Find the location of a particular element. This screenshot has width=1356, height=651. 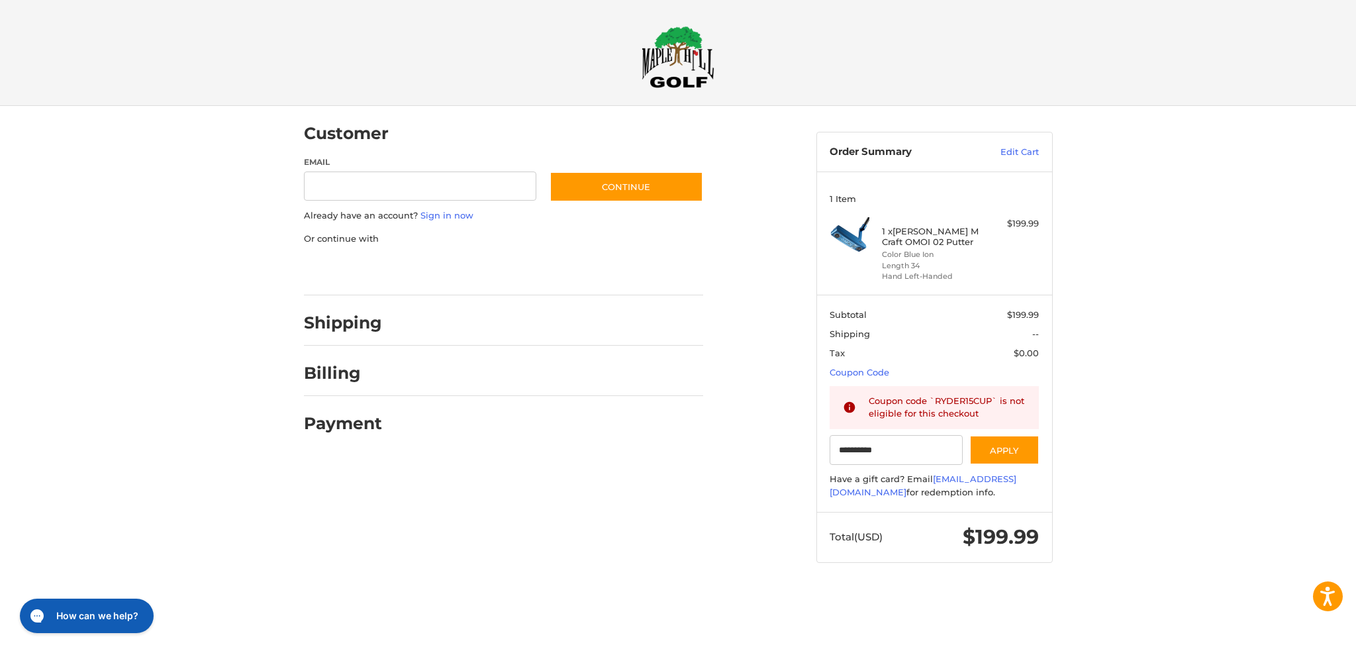

a: Sign in now is located at coordinates (447, 215).